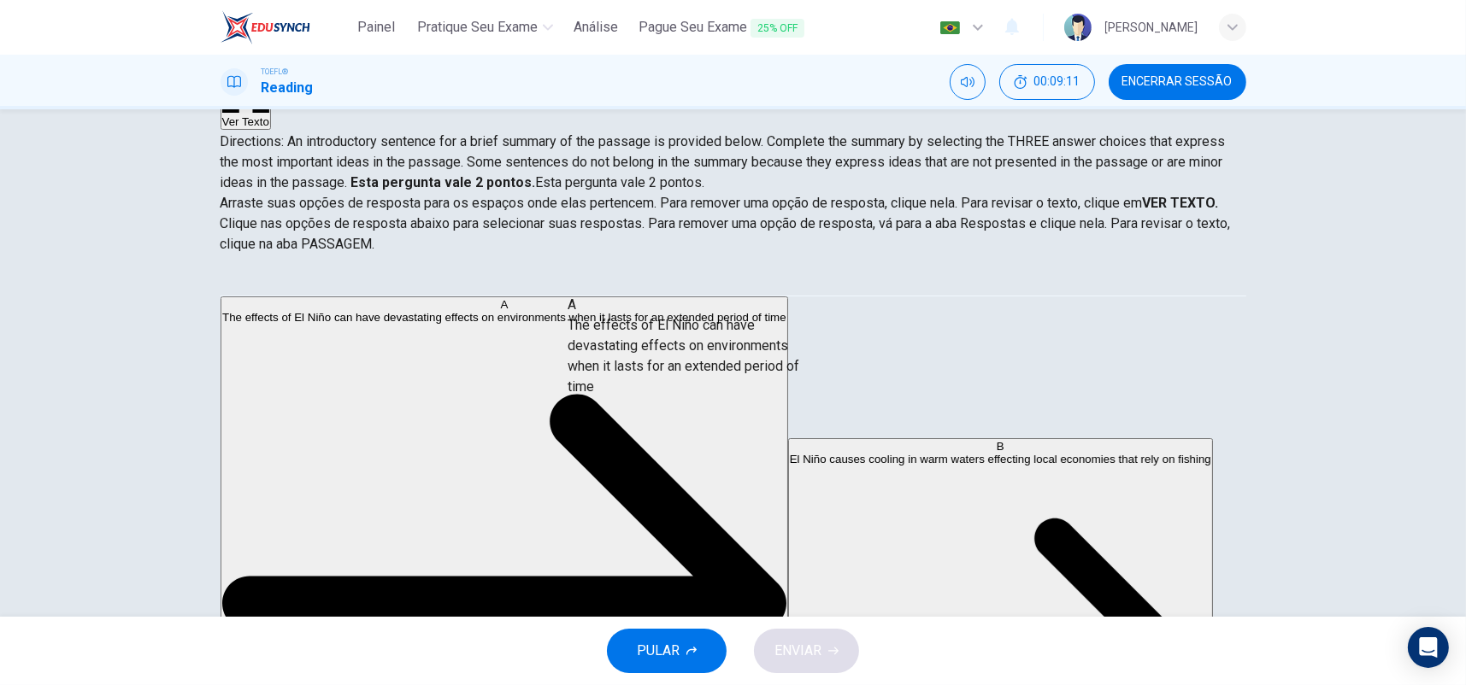 The image size is (1466, 685). What do you see at coordinates (275, 72) in the screenshot?
I see `span: TOEFL®` at bounding box center [275, 72].